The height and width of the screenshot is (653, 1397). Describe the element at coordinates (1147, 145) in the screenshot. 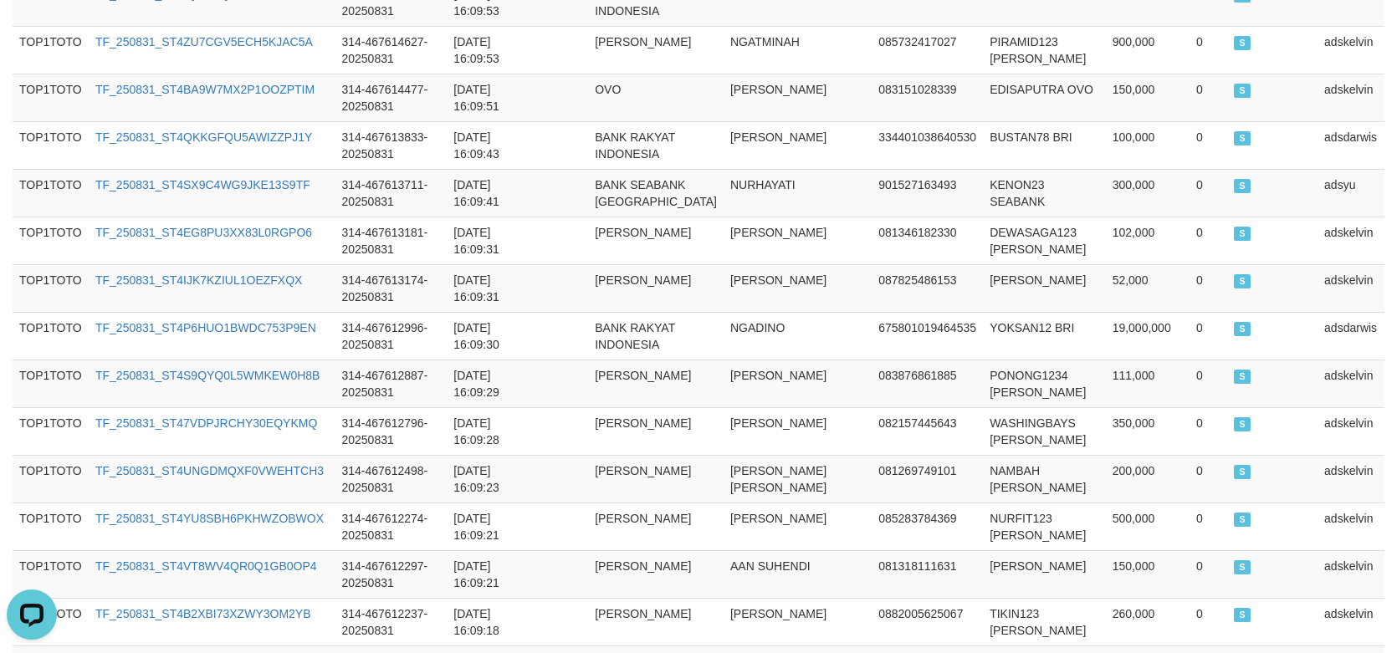

I see `td: 100,000` at that location.